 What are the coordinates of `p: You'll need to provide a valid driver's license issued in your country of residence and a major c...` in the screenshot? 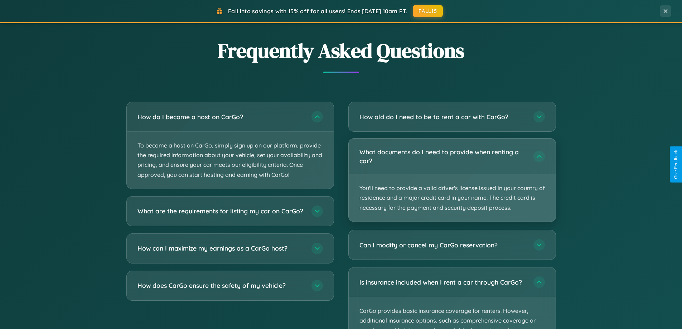 It's located at (452, 198).